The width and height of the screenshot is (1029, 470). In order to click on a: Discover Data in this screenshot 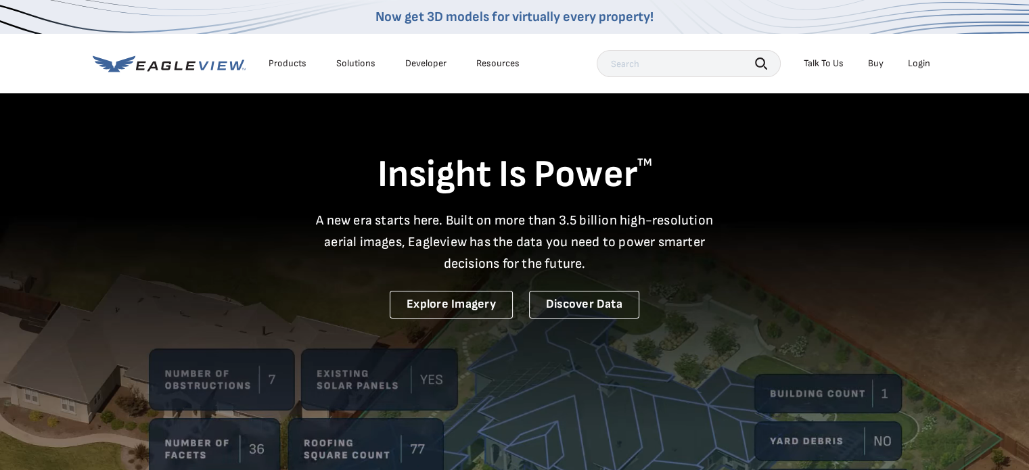, I will do `click(584, 304)`.